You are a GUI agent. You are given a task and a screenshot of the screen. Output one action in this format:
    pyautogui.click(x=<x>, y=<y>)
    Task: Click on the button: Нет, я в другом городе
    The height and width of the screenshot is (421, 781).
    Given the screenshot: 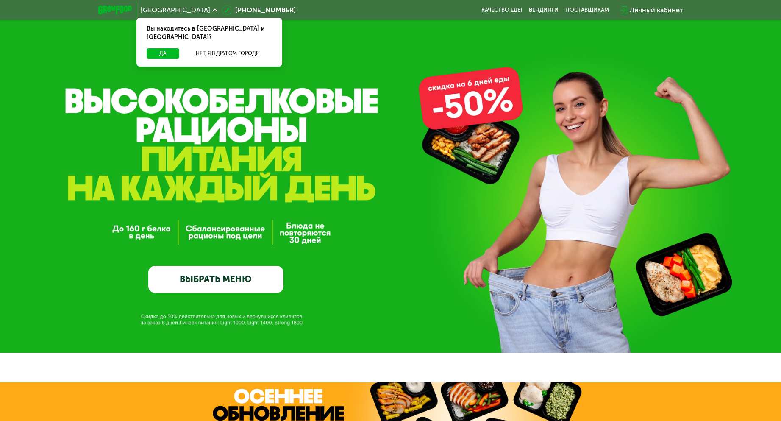 What is the action you would take?
    pyautogui.click(x=227, y=53)
    